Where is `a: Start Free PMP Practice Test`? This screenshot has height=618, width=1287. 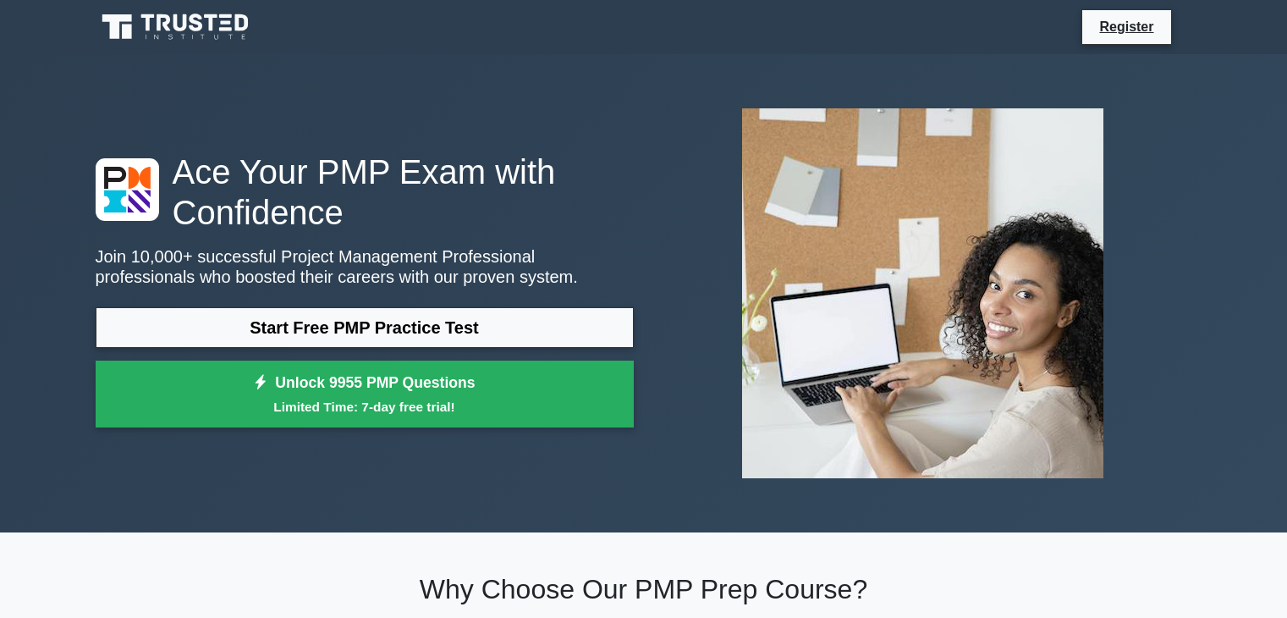
a: Start Free PMP Practice Test is located at coordinates (365, 327).